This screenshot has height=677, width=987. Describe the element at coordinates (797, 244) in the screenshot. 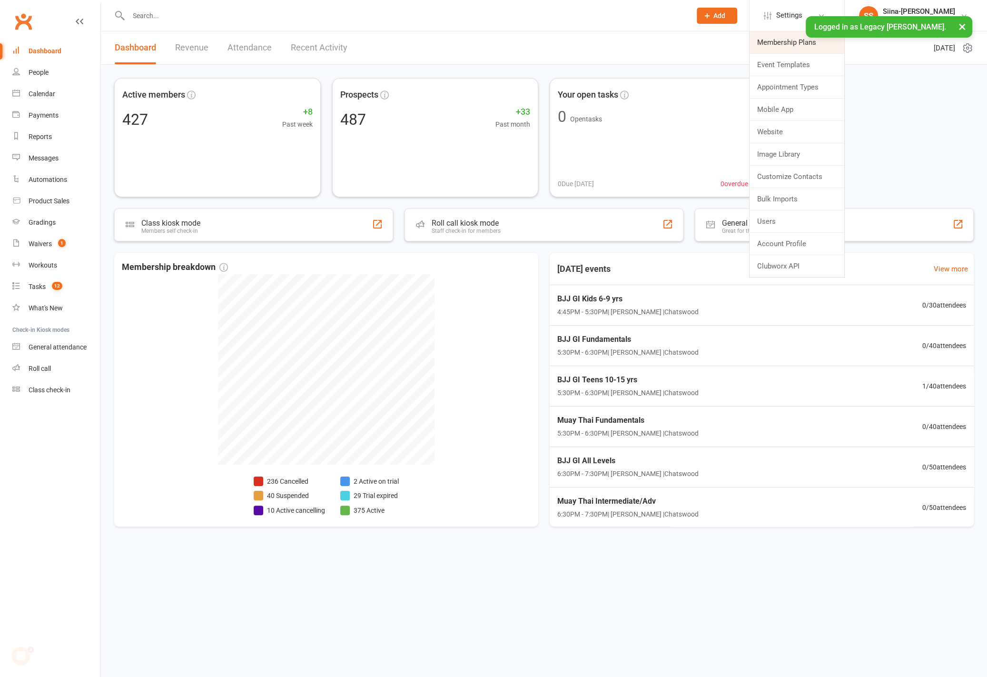

I see `a: Account Profile` at that location.